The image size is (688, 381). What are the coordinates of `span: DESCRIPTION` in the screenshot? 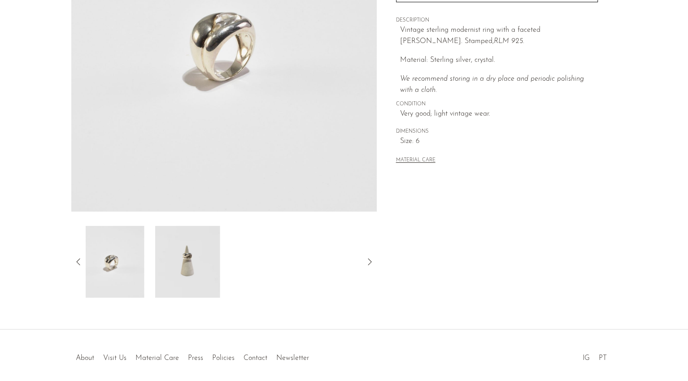 It's located at (497, 21).